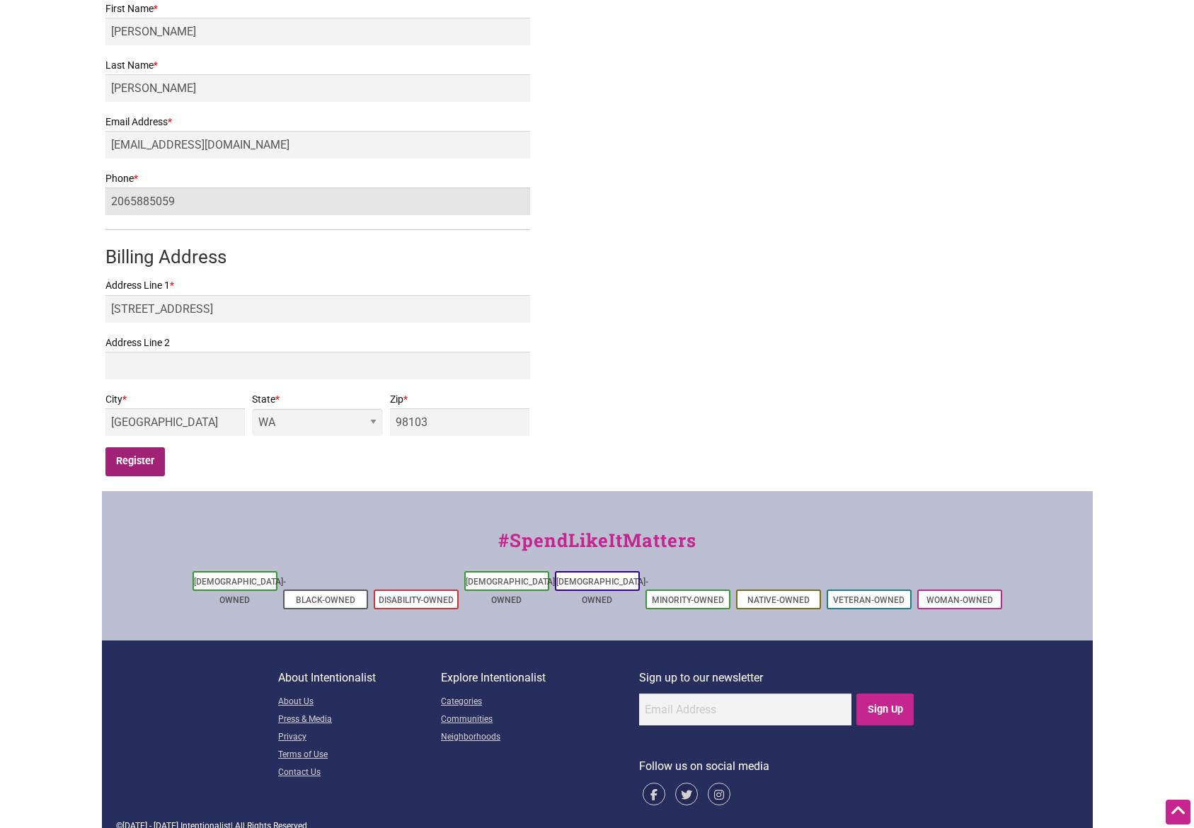  Describe the element at coordinates (318, 178) in the screenshot. I see `label: Phone` at that location.